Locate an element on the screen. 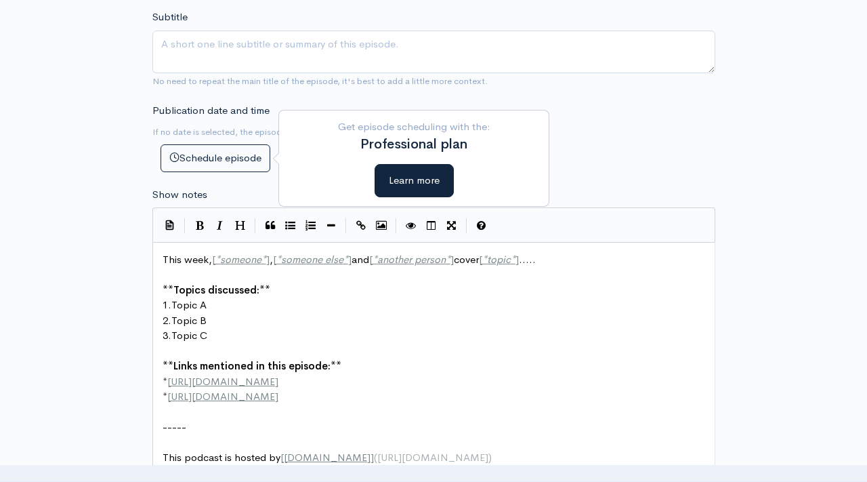  button: Numbered List is located at coordinates (311, 226).